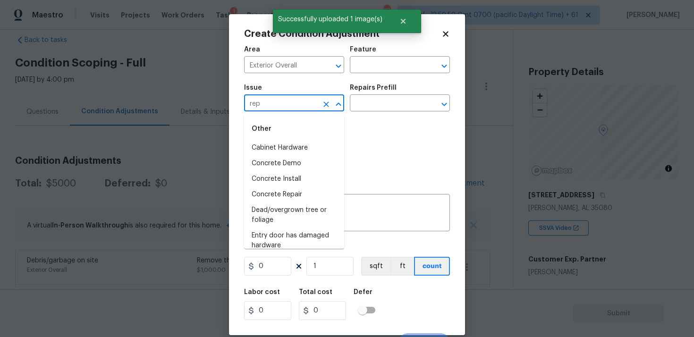 This screenshot has width=694, height=337. Describe the element at coordinates (294, 129) in the screenshot. I see `div: Other` at that location.